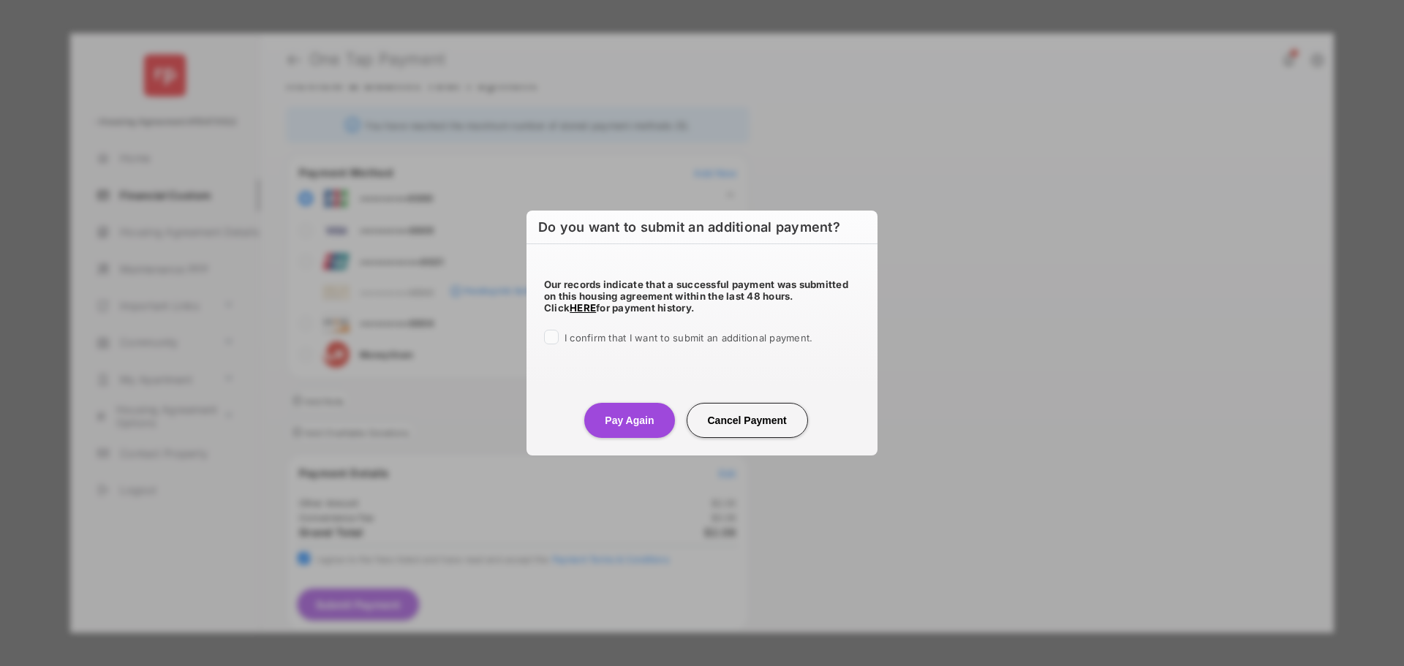  What do you see at coordinates (702, 227) in the screenshot?
I see `h6: Do you want to submit an additional payment?` at bounding box center [702, 227].